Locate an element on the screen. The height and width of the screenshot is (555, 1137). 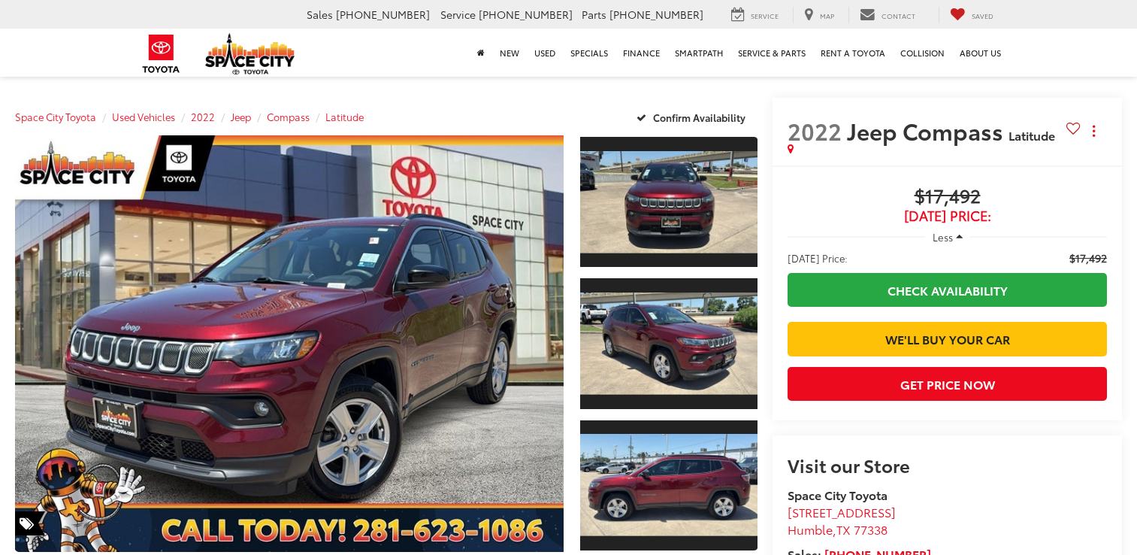
a: Jeep is located at coordinates (241, 117).